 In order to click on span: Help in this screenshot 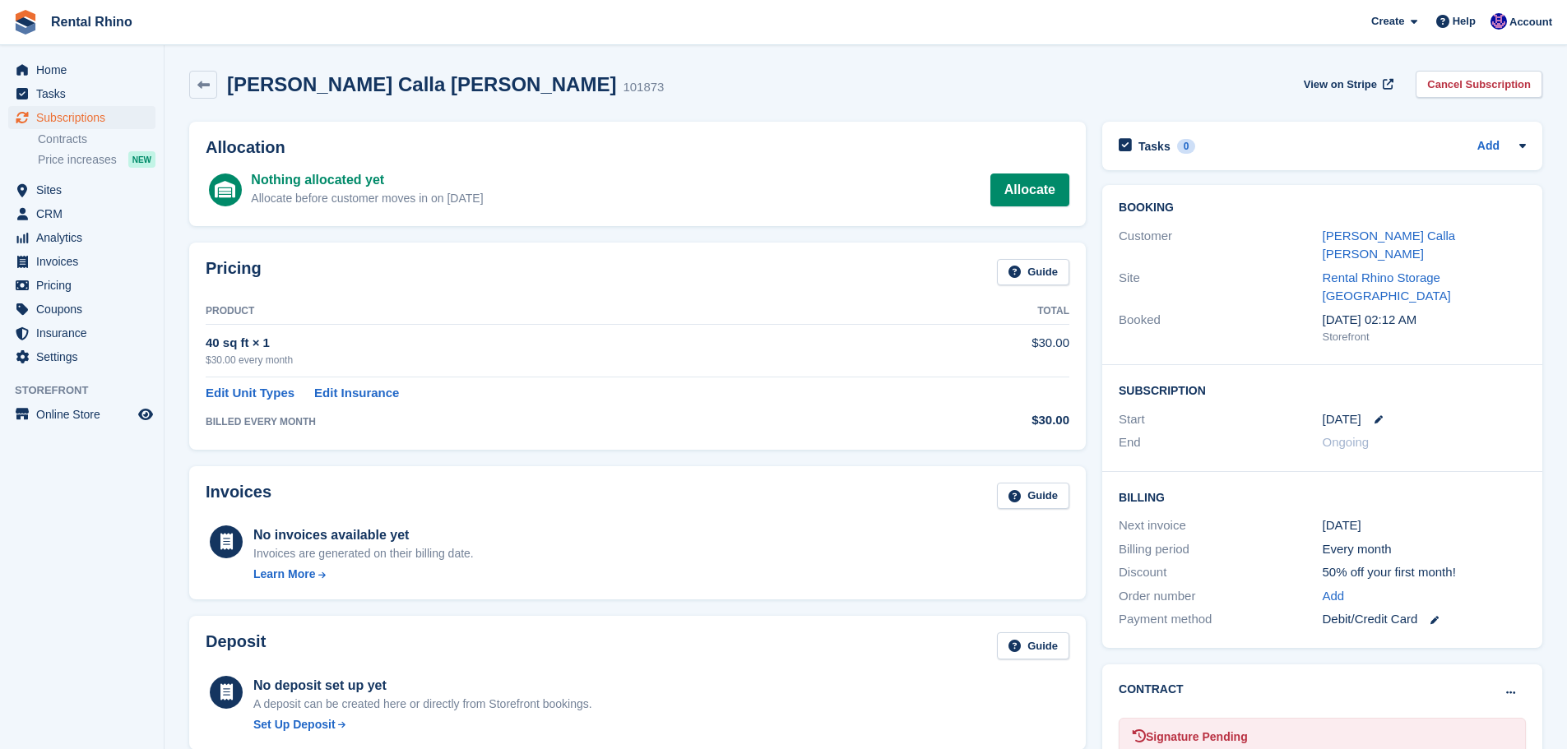, I will do `click(1464, 21)`.